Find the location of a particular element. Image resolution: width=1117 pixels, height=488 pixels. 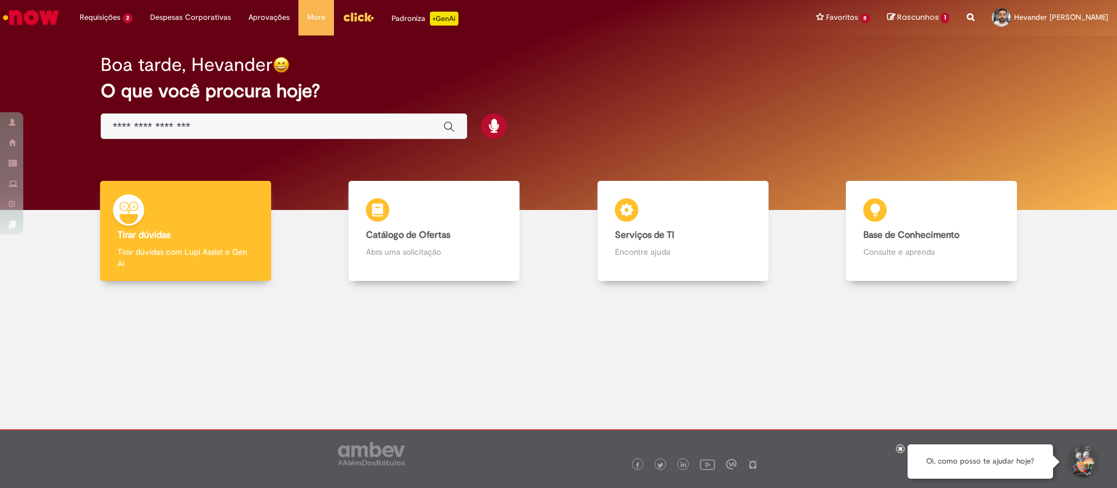

p: Consulte e aprenda is located at coordinates (931, 252).